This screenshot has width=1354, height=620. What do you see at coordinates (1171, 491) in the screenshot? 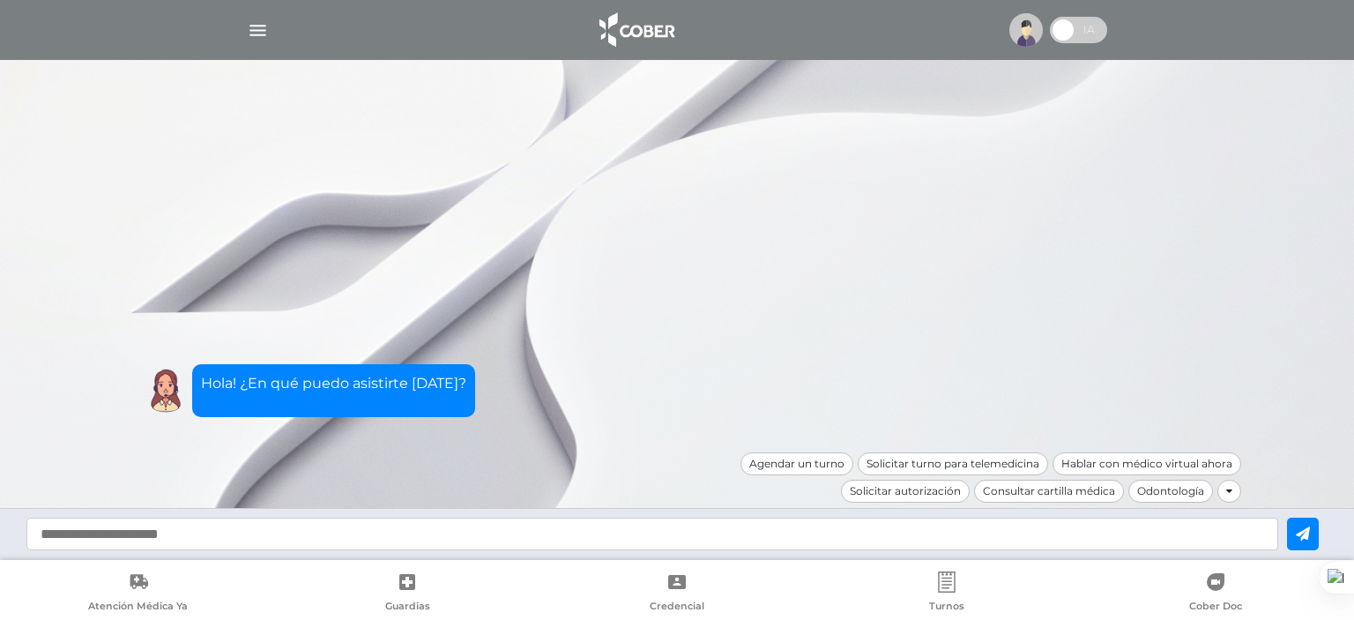
I see `div: Odontología` at bounding box center [1171, 491].